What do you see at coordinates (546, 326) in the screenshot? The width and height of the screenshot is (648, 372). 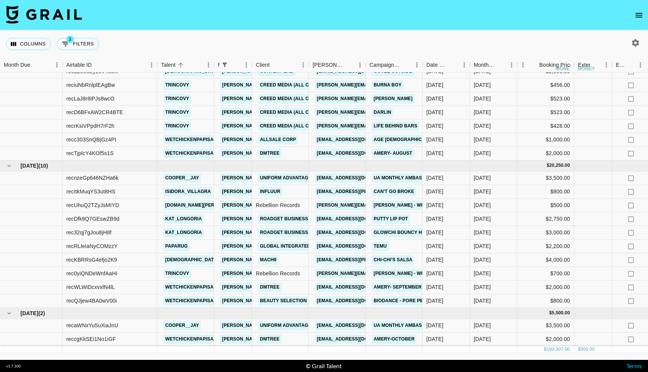 I see `div: $3,500.00` at bounding box center [546, 326].